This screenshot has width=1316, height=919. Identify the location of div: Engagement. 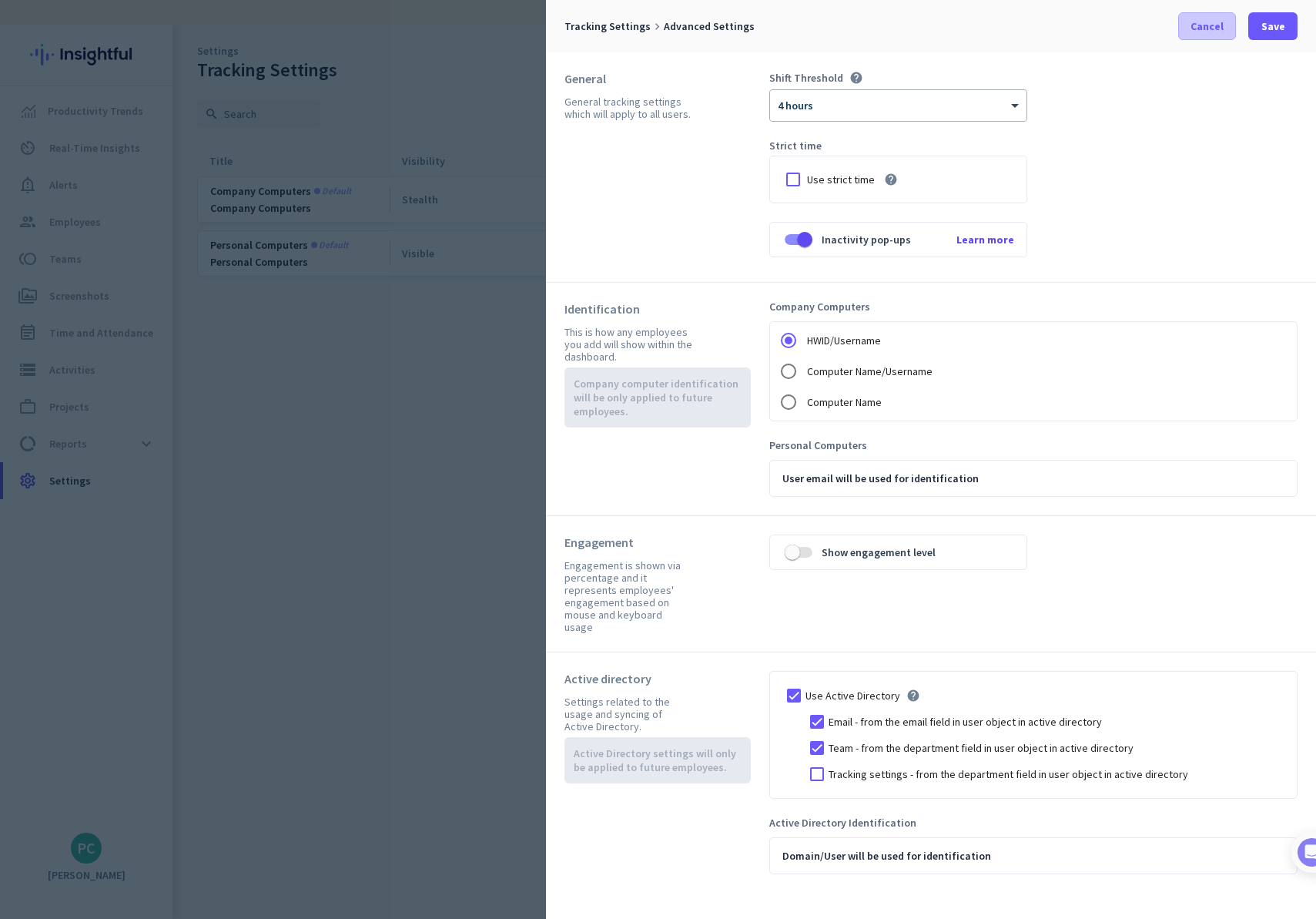
(628, 542).